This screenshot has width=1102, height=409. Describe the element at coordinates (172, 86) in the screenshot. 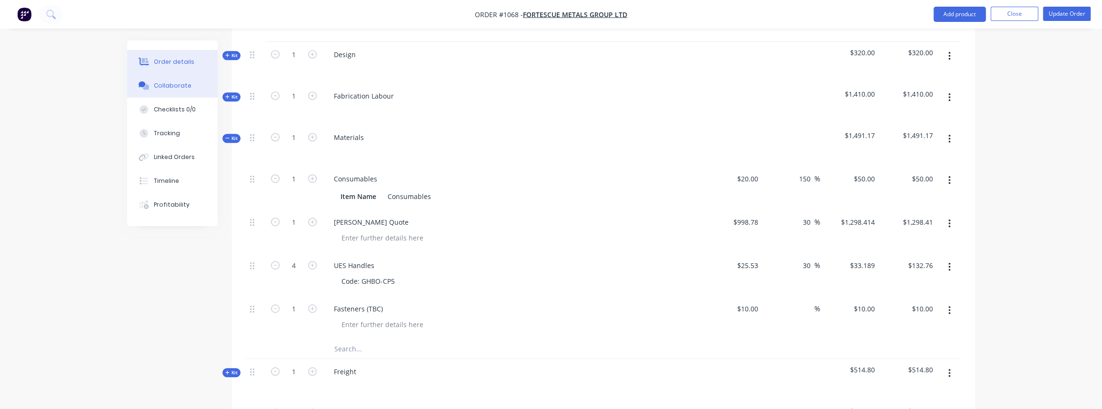

I see `div: Collaborate` at that location.